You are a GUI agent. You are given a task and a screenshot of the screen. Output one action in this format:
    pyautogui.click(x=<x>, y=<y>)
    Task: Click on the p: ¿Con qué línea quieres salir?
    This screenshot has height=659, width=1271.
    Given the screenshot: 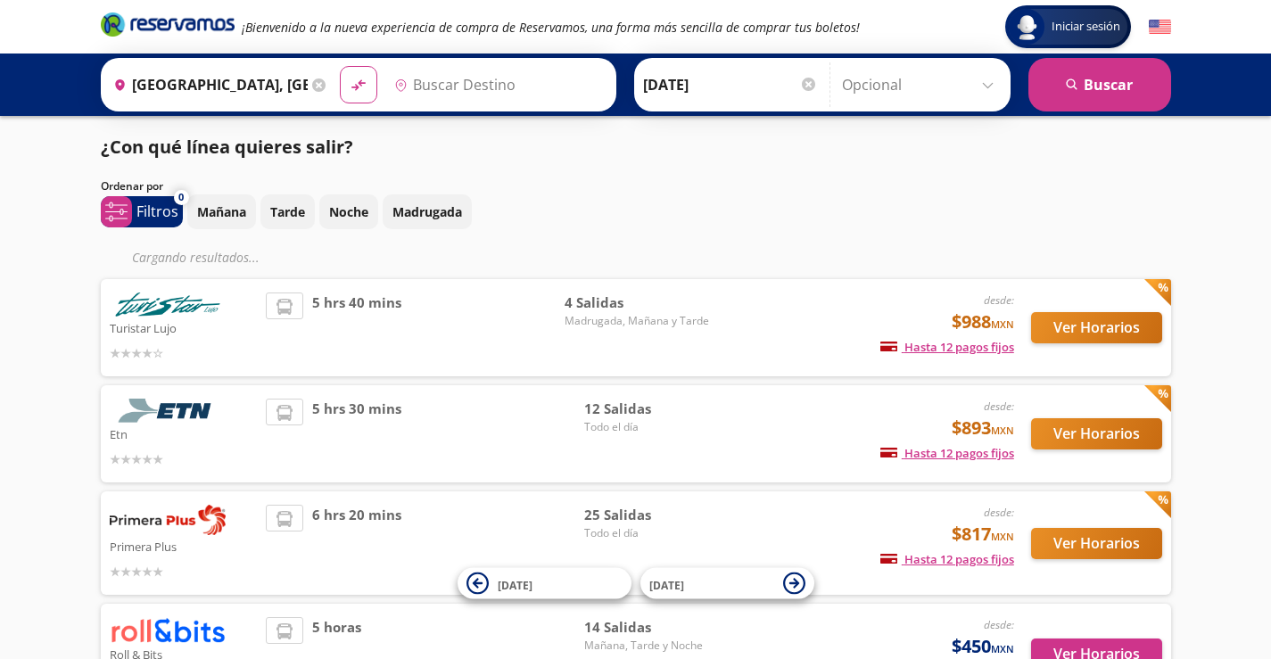 What is the action you would take?
    pyautogui.click(x=227, y=147)
    